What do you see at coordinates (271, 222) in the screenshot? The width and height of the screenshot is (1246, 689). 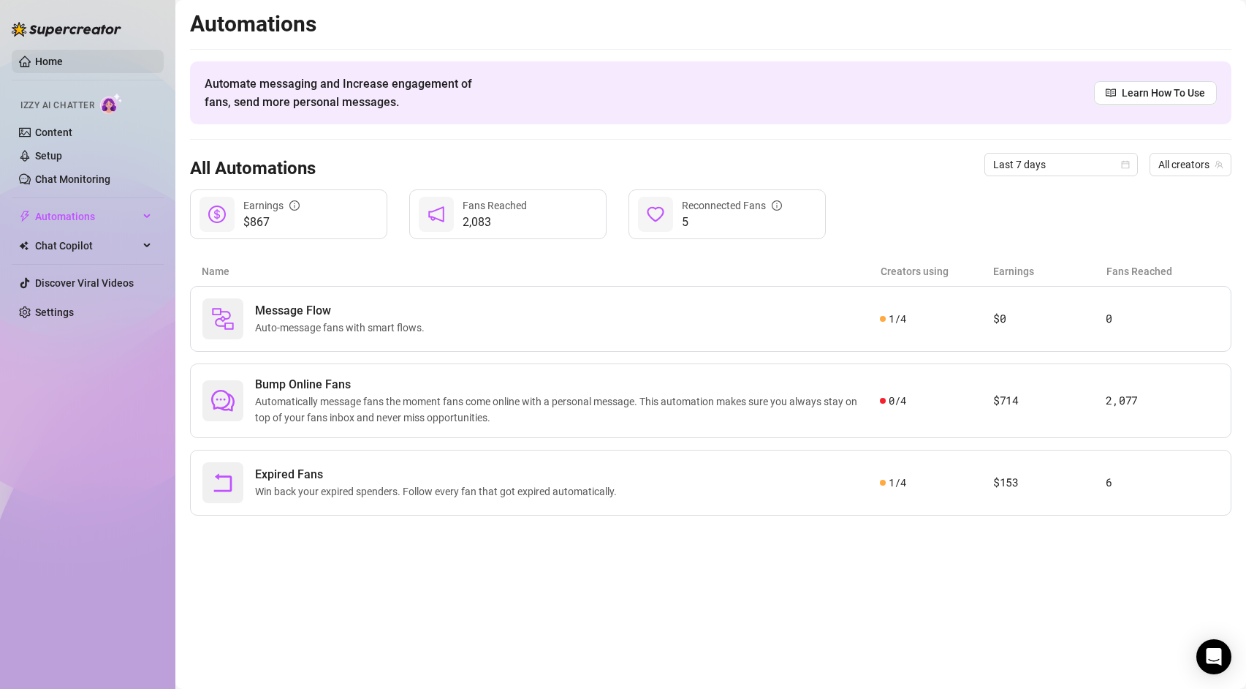 I see `span: $867` at bounding box center [271, 222].